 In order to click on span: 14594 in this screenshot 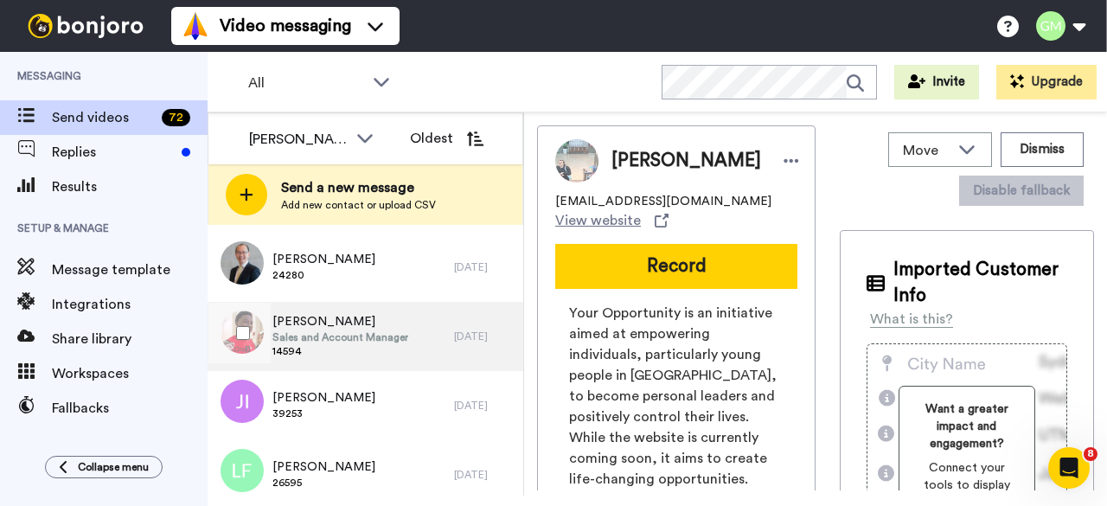, I will do `click(340, 351)`.